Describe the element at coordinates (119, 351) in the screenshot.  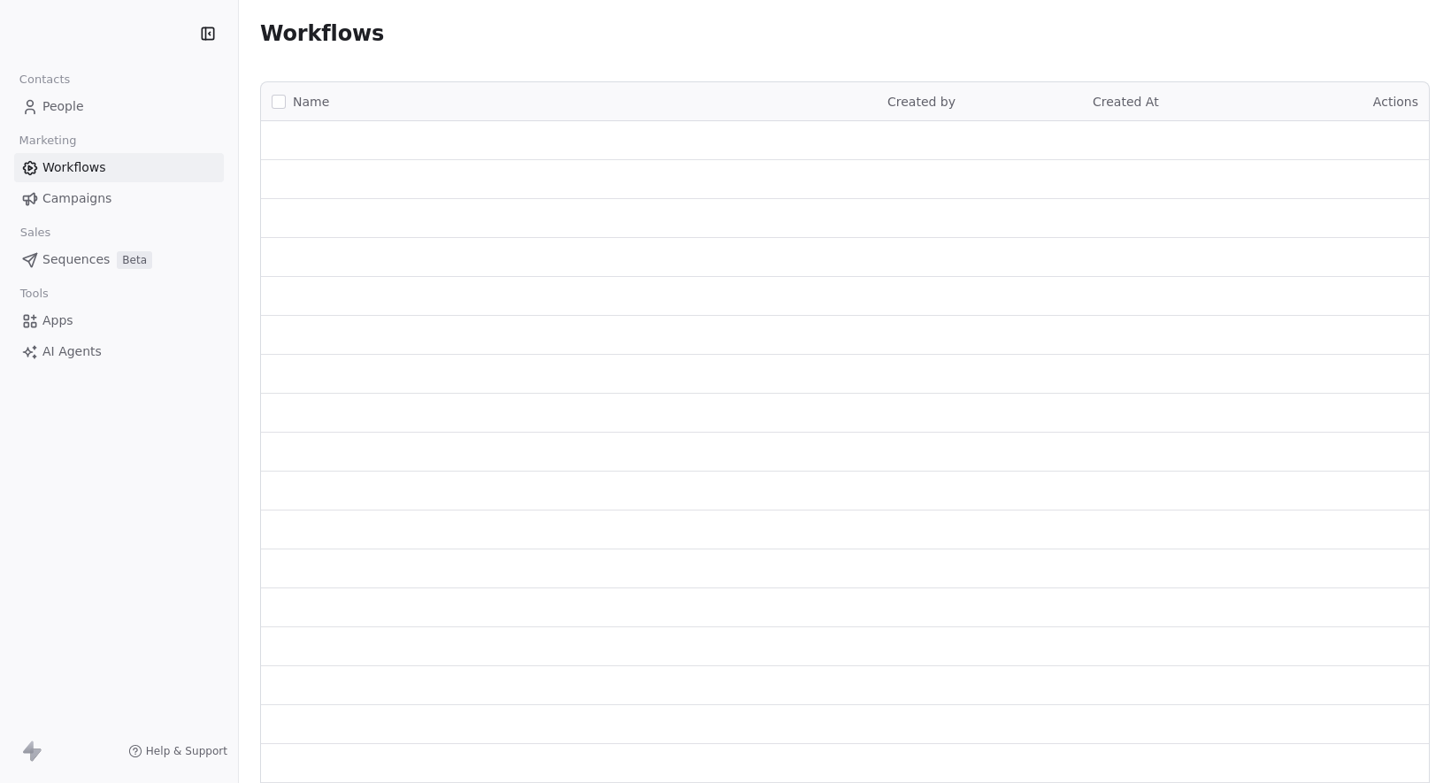
I see `a: AI Agents` at that location.